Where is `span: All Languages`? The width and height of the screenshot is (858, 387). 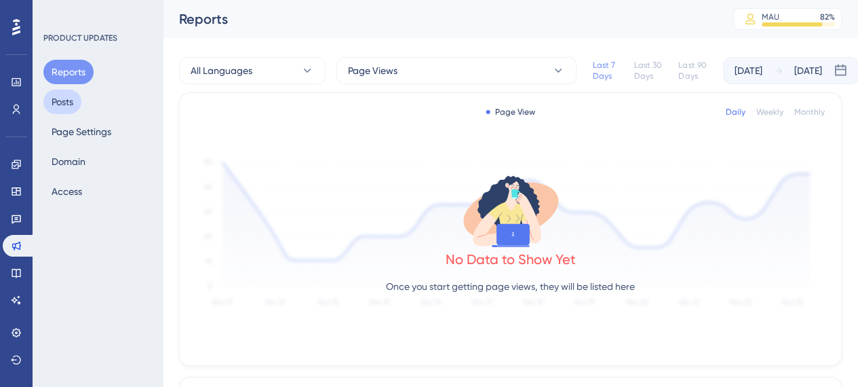 span: All Languages is located at coordinates (221, 71).